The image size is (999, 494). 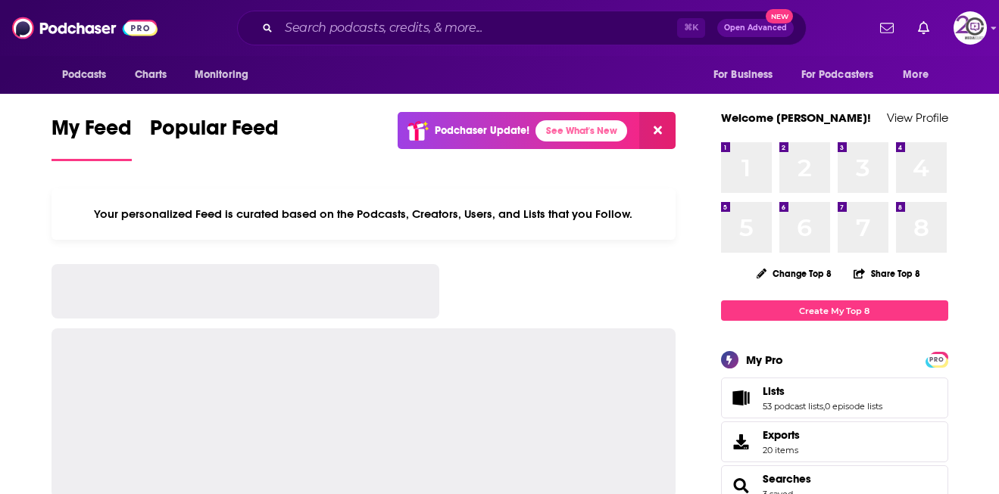 What do you see at coordinates (92, 133) in the screenshot?
I see `span: My Feed` at bounding box center [92, 133].